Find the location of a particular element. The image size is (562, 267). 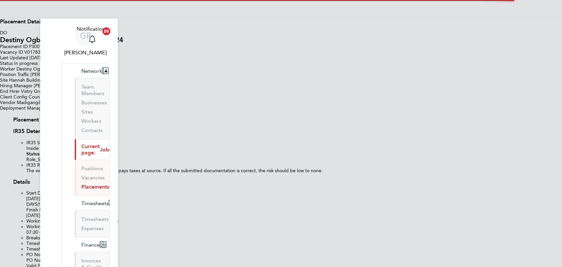

span: Inside IR35 is located at coordinates (38, 148).